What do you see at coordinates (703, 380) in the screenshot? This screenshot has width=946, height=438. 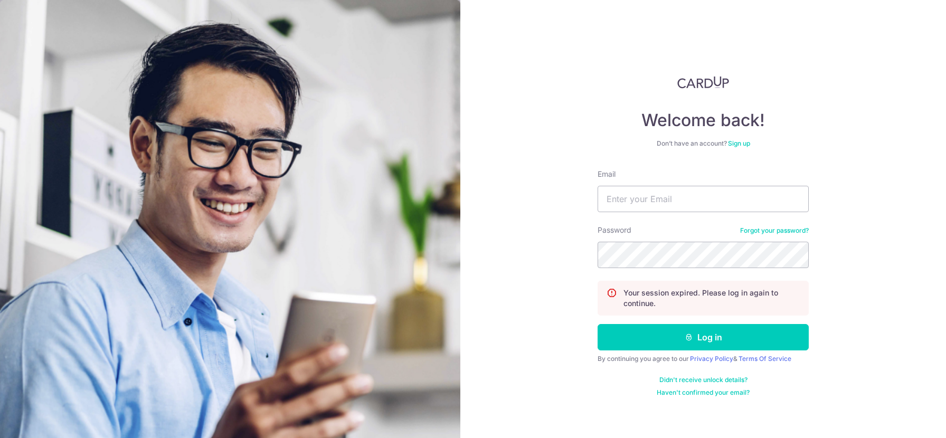 I see `a: Didn't receive unlock details?` at bounding box center [703, 380].